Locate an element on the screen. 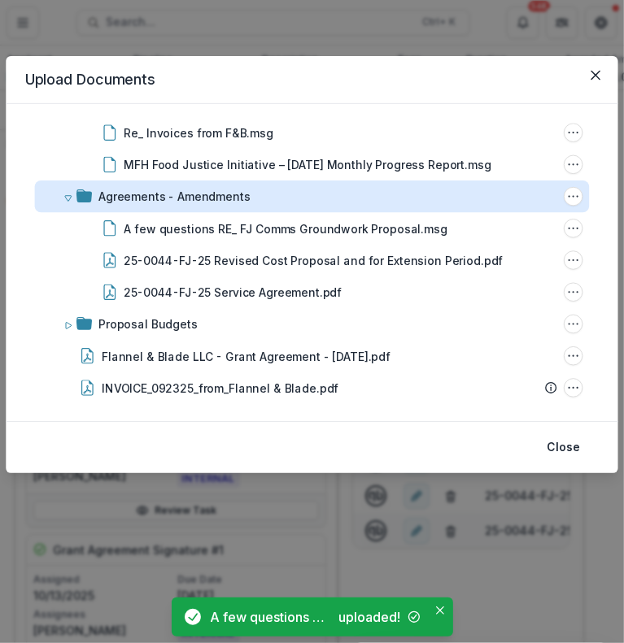 The height and width of the screenshot is (643, 624). div: INVOICE_092325_from_Flannel & Blade.pdfINVOICE_092325_from_Flannel & Blade.pdf Options is located at coordinates (312, 387).